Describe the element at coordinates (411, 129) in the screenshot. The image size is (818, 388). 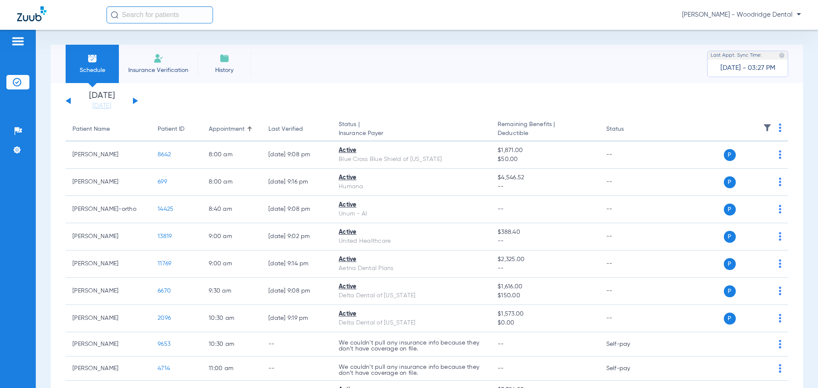
I see `th: Status |` at that location.